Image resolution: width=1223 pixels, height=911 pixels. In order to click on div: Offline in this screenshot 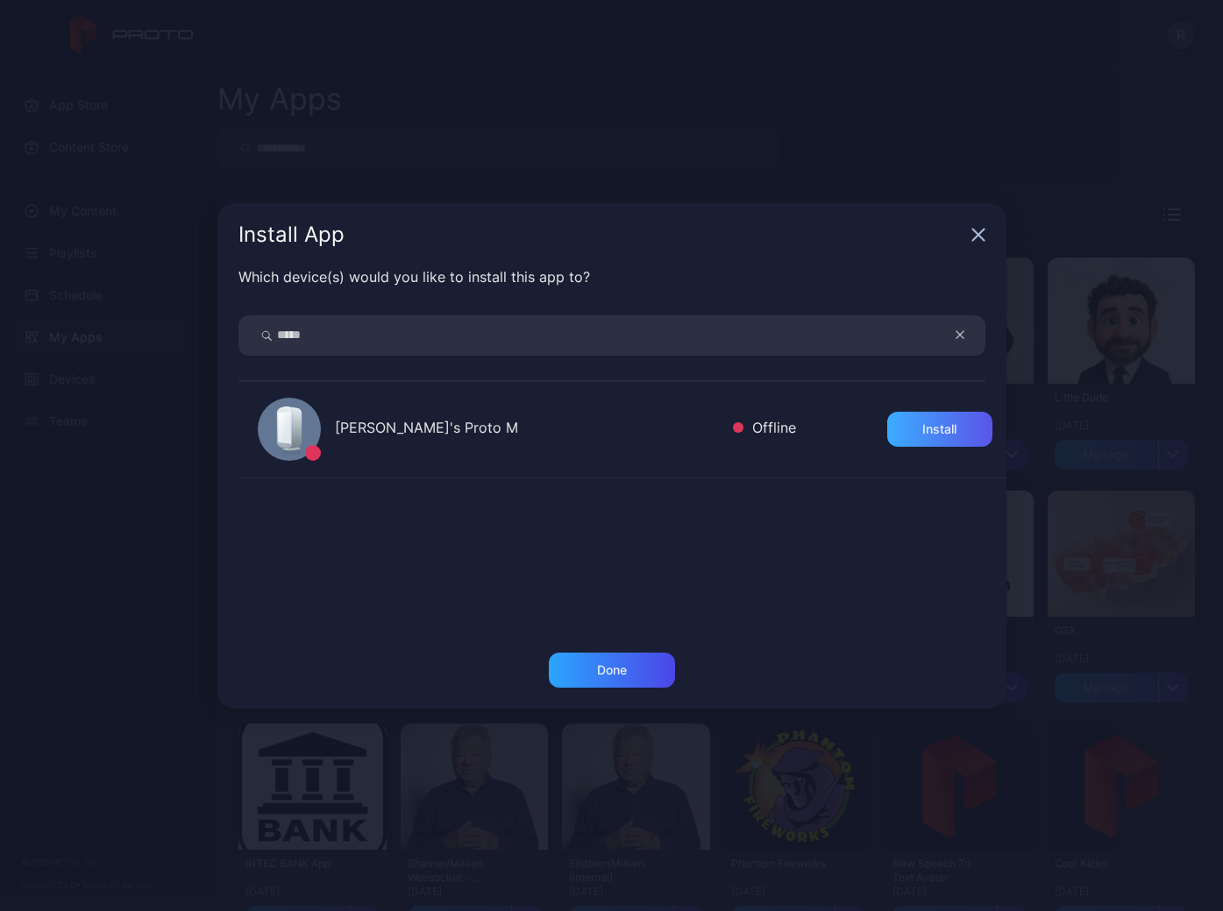, I will do `click(764, 429)`.